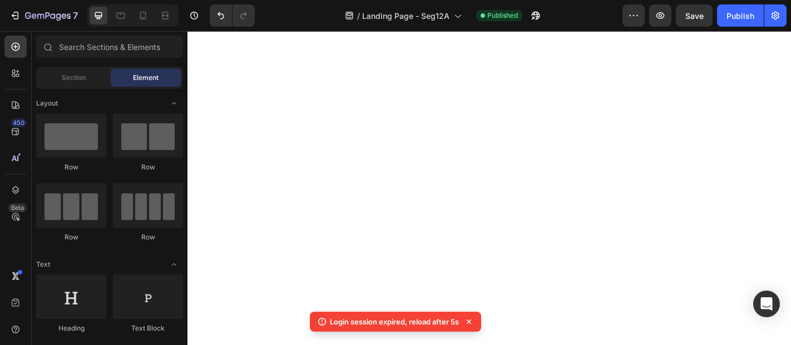  What do you see at coordinates (148, 329) in the screenshot?
I see `div: Text Block` at bounding box center [148, 329].